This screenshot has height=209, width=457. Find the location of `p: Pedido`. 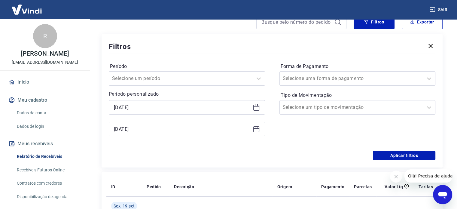

p: Pedido is located at coordinates (154, 187).